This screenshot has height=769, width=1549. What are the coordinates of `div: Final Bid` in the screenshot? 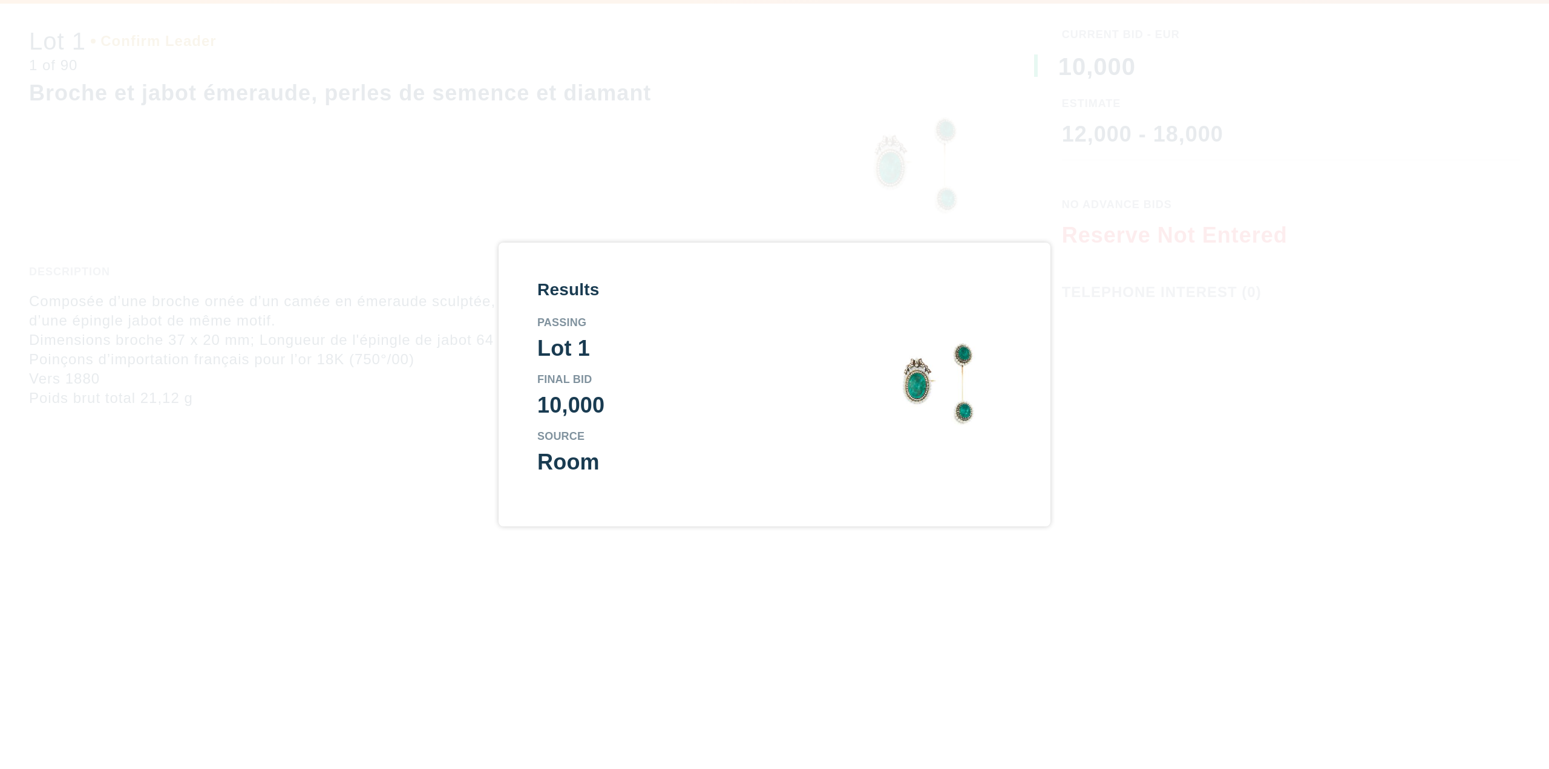 It's located at (683, 379).